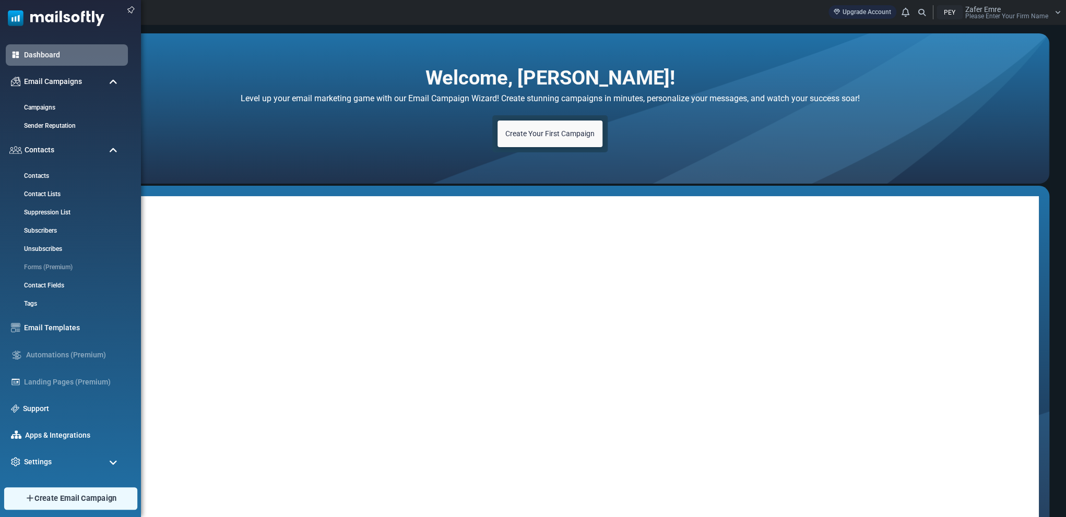  I want to click on a: Suppression List, so click(65, 213).